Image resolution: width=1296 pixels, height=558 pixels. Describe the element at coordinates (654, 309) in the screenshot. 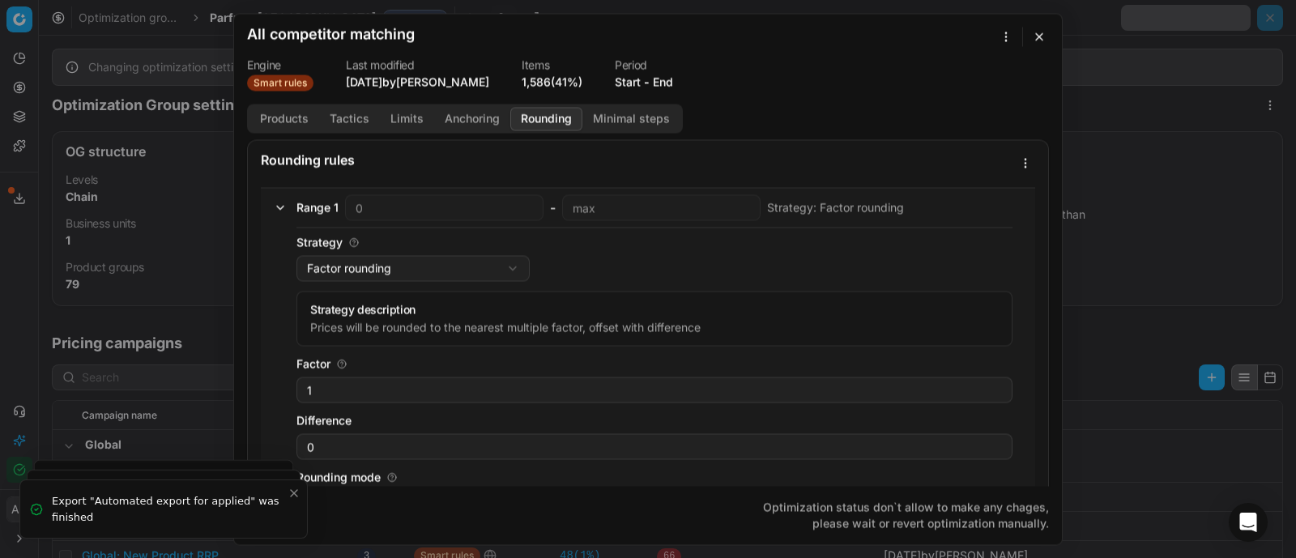

I see `div: Strategy description` at that location.